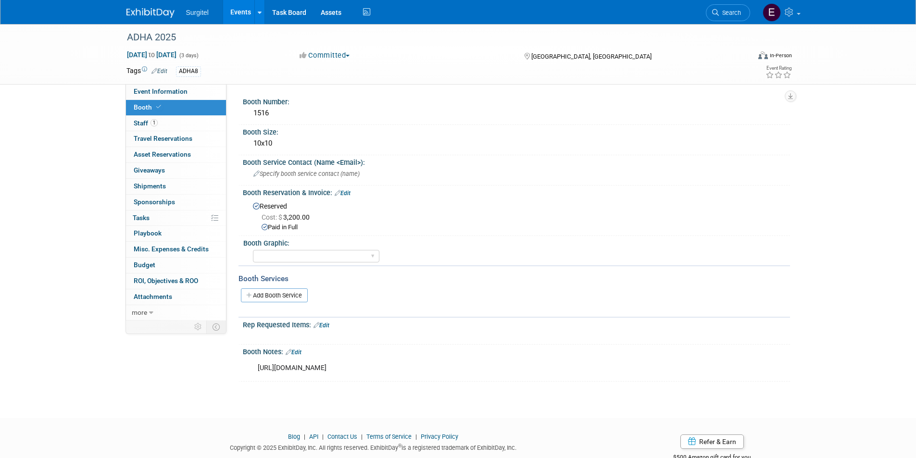  Describe the element at coordinates (516, 131) in the screenshot. I see `div: Booth Size:` at that location.